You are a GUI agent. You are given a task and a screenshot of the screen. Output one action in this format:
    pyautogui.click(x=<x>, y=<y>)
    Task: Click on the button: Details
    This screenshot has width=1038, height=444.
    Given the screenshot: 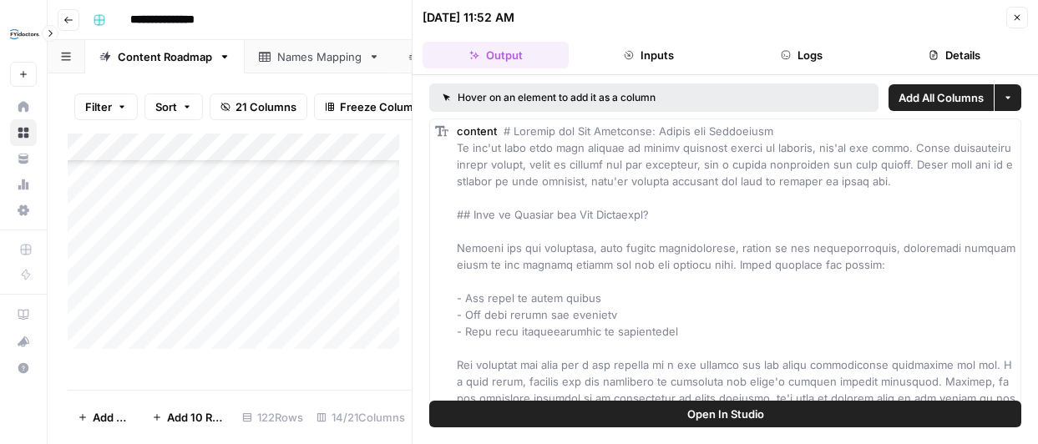 What is the action you would take?
    pyautogui.click(x=955, y=55)
    